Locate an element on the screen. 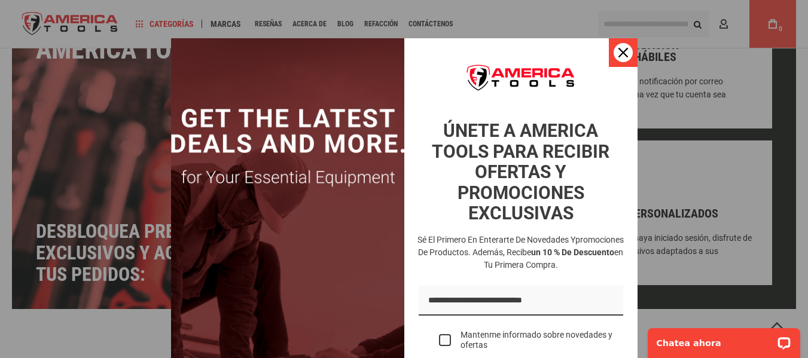  input: Campo de correo electrónico is located at coordinates (521, 301).